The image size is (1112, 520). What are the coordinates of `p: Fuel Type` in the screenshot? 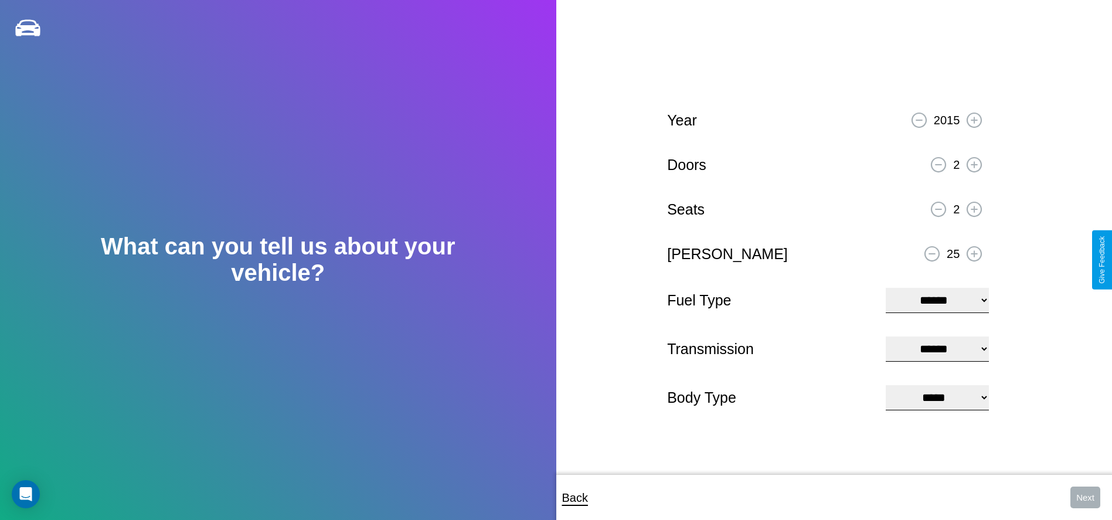 It's located at (771, 300).